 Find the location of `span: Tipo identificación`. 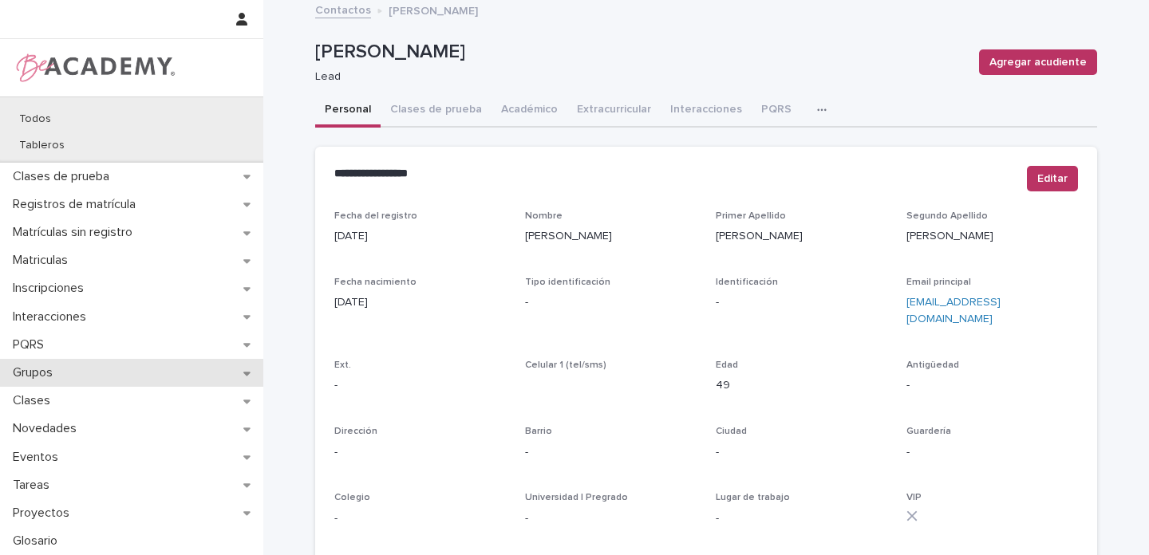

span: Tipo identificación is located at coordinates (567, 282).